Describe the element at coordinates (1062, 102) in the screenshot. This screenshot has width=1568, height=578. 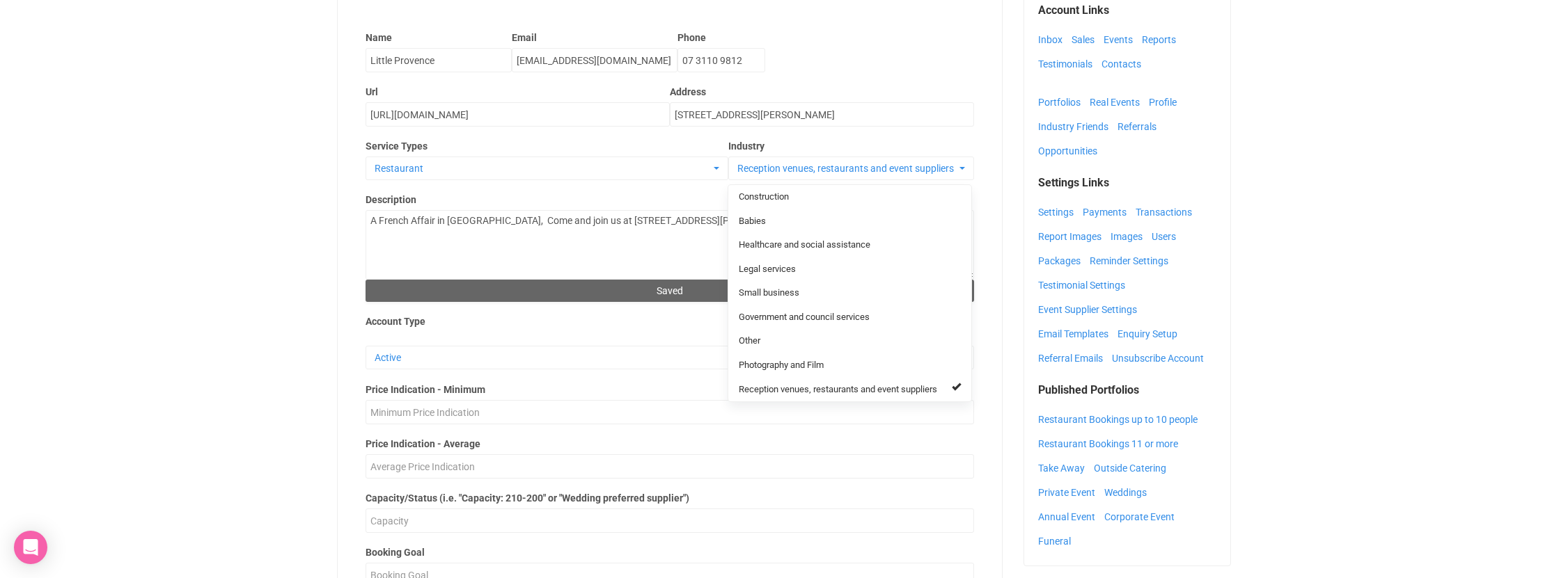
I see `a: Portfolios` at that location.